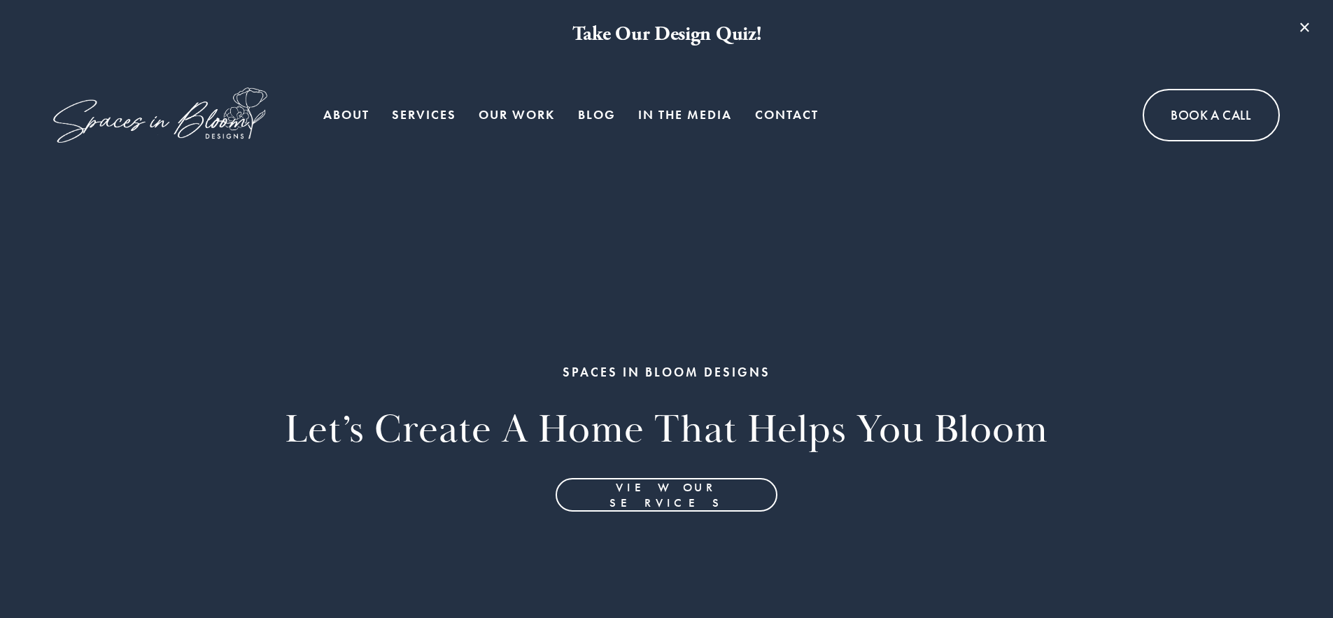 Image resolution: width=1333 pixels, height=618 pixels. I want to click on h2: Let’s Create a home that helps you bloom, so click(666, 430).